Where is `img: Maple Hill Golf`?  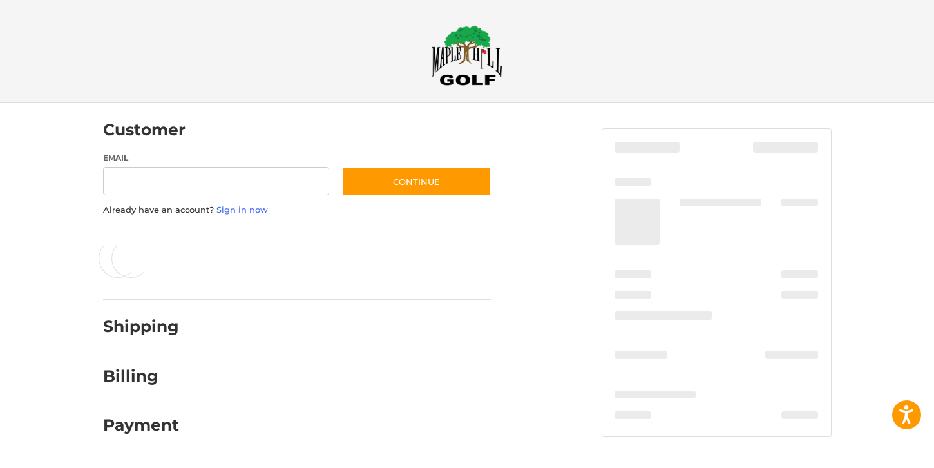
img: Maple Hill Golf is located at coordinates (467, 55).